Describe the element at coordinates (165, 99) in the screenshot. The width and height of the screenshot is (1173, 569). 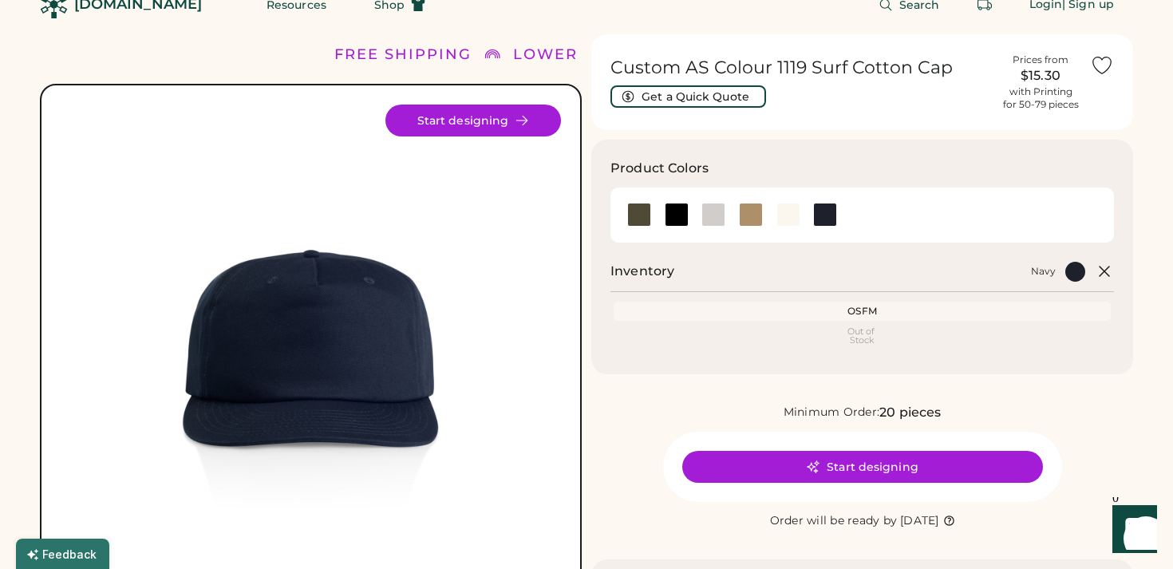
I see `img: tab_keywords_by_traffic_grey.svg` at that location.